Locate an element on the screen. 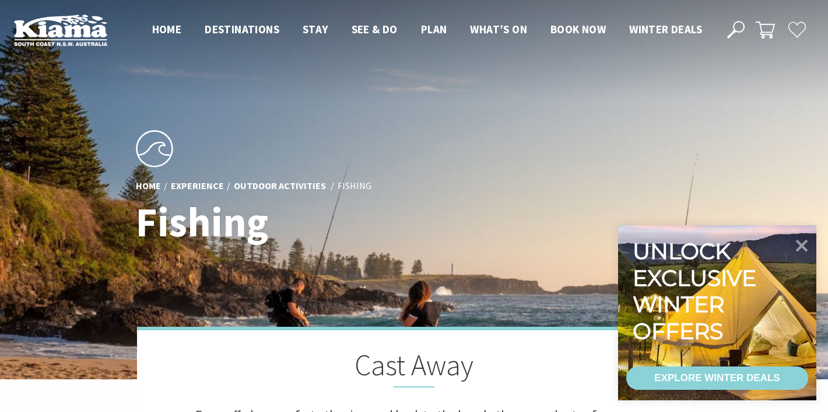  h2: Cast Away is located at coordinates (414, 367).